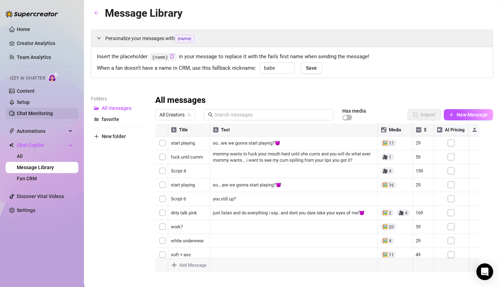 Image resolution: width=500 pixels, height=287 pixels. What do you see at coordinates (27, 179) in the screenshot?
I see `a: Fan CRM` at bounding box center [27, 179].